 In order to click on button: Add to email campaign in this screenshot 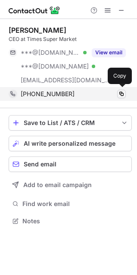, I will do `click(70, 185)`.